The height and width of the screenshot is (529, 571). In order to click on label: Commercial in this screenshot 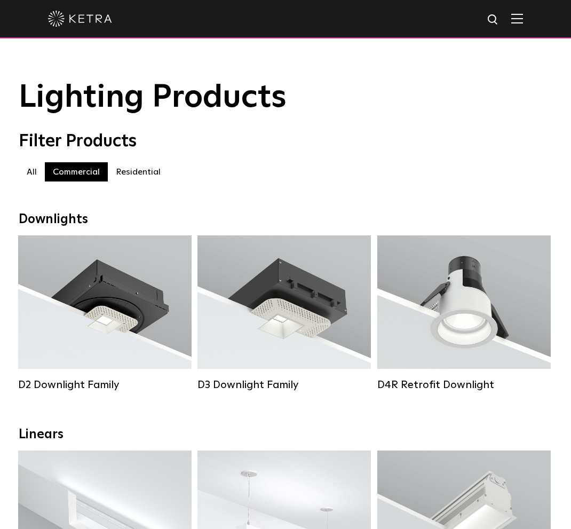, I will do `click(76, 172)`.